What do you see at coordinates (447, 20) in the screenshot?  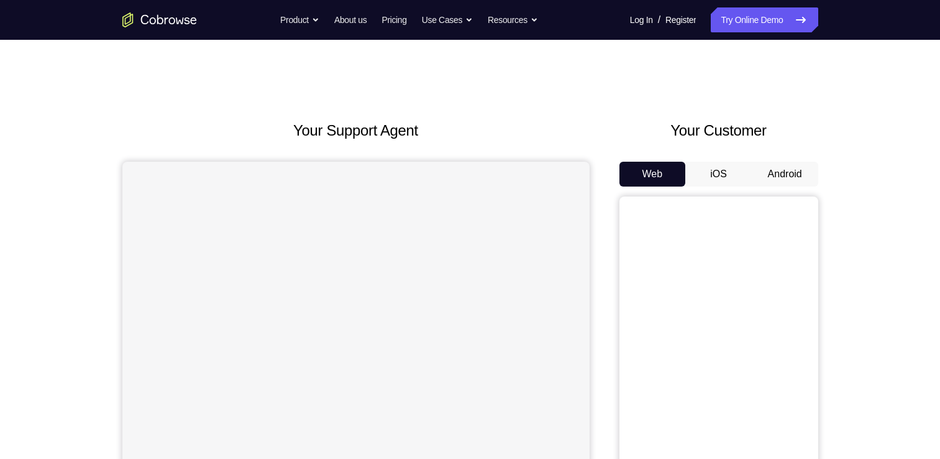 I see `button: Use Cases` at bounding box center [447, 20].